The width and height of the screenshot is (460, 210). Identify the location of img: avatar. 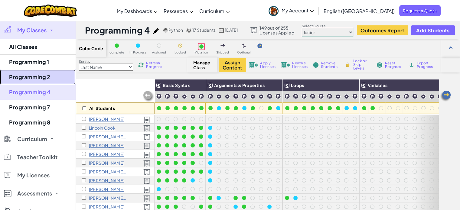
(273, 11).